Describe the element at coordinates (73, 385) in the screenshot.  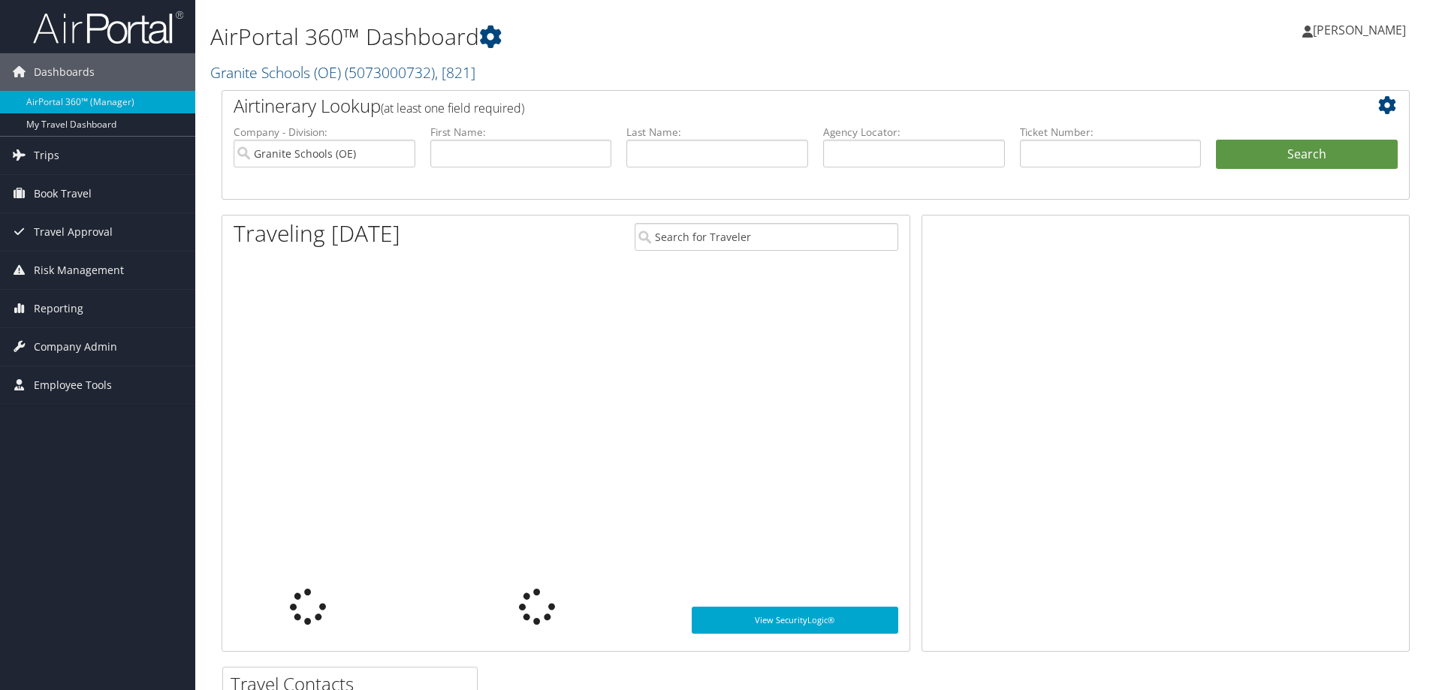
I see `span: Employee Tools` at that location.